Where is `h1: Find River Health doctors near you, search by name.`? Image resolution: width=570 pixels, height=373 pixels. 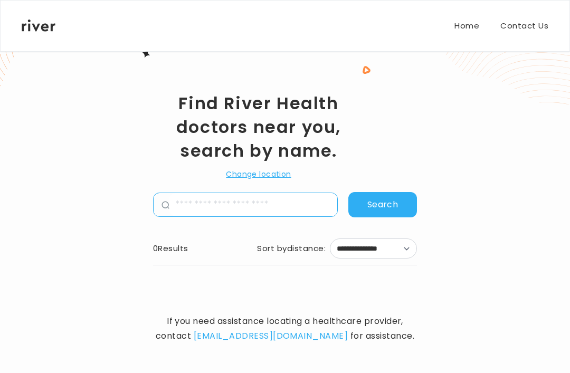
h1: Find River Health doctors near you, search by name. is located at coordinates (259, 127).